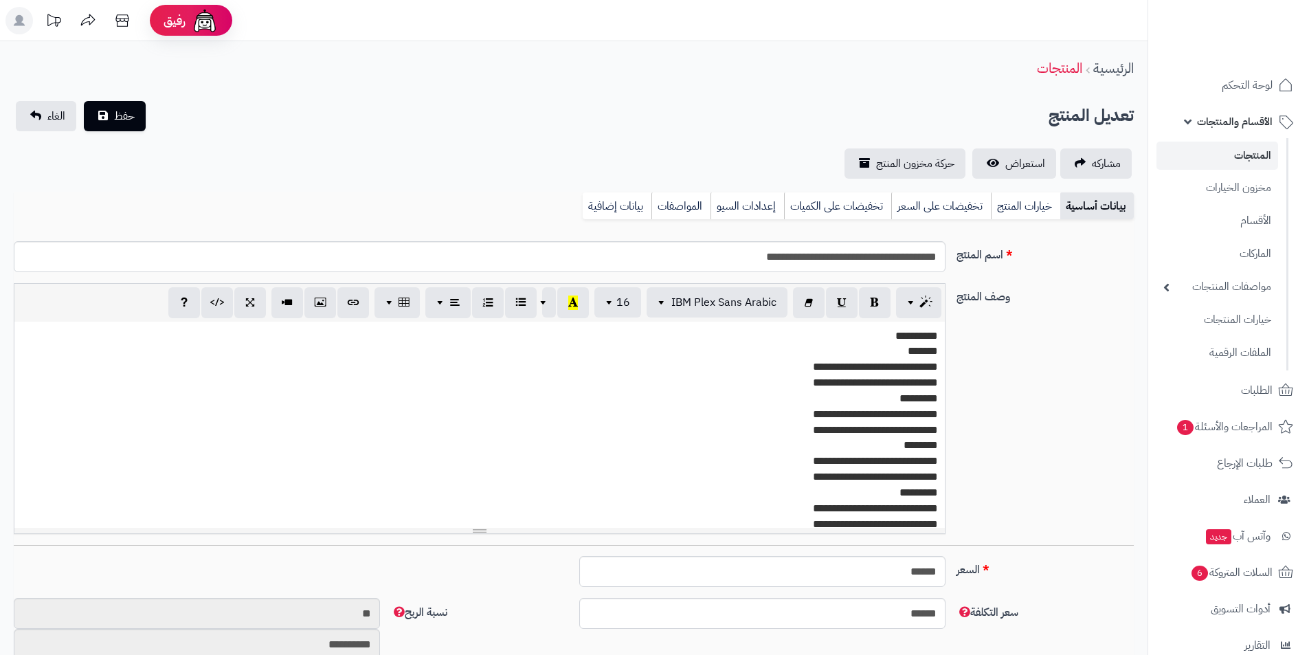  What do you see at coordinates (46, 116) in the screenshot?
I see `a: الغاء` at bounding box center [46, 116].